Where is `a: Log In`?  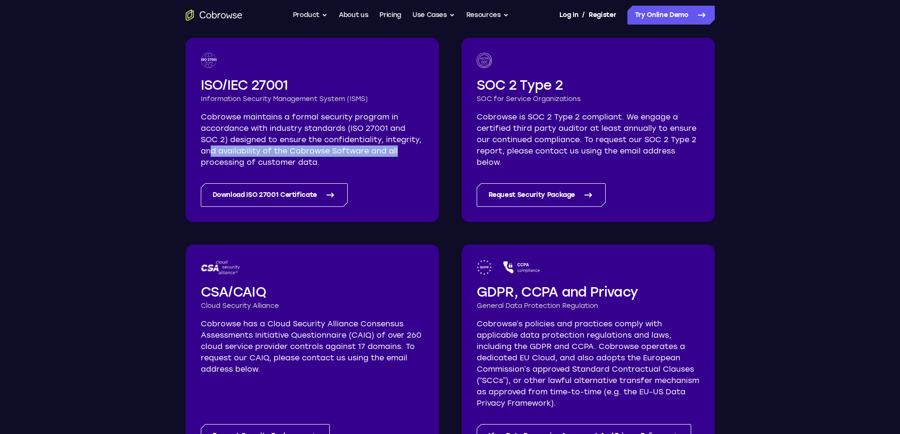 a: Log In is located at coordinates (569, 15).